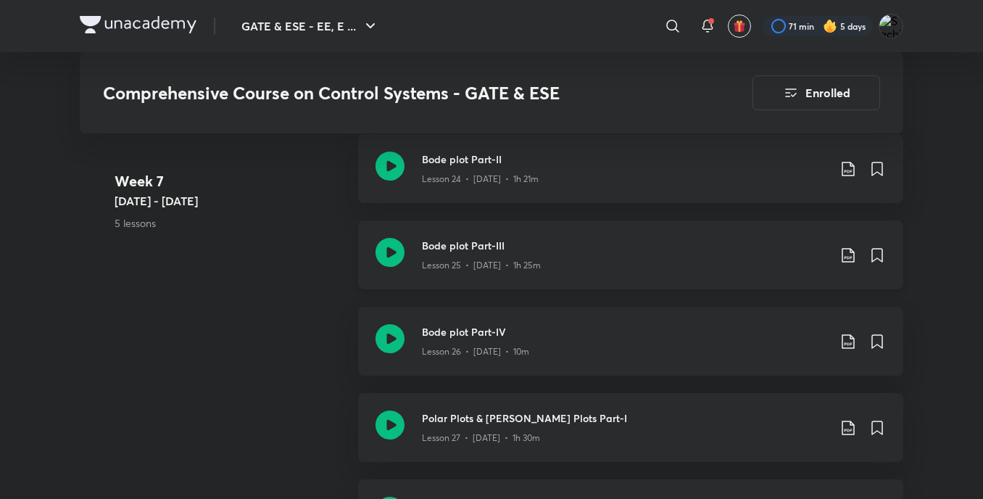 Image resolution: width=983 pixels, height=499 pixels. I want to click on h4: Week 7, so click(231, 181).